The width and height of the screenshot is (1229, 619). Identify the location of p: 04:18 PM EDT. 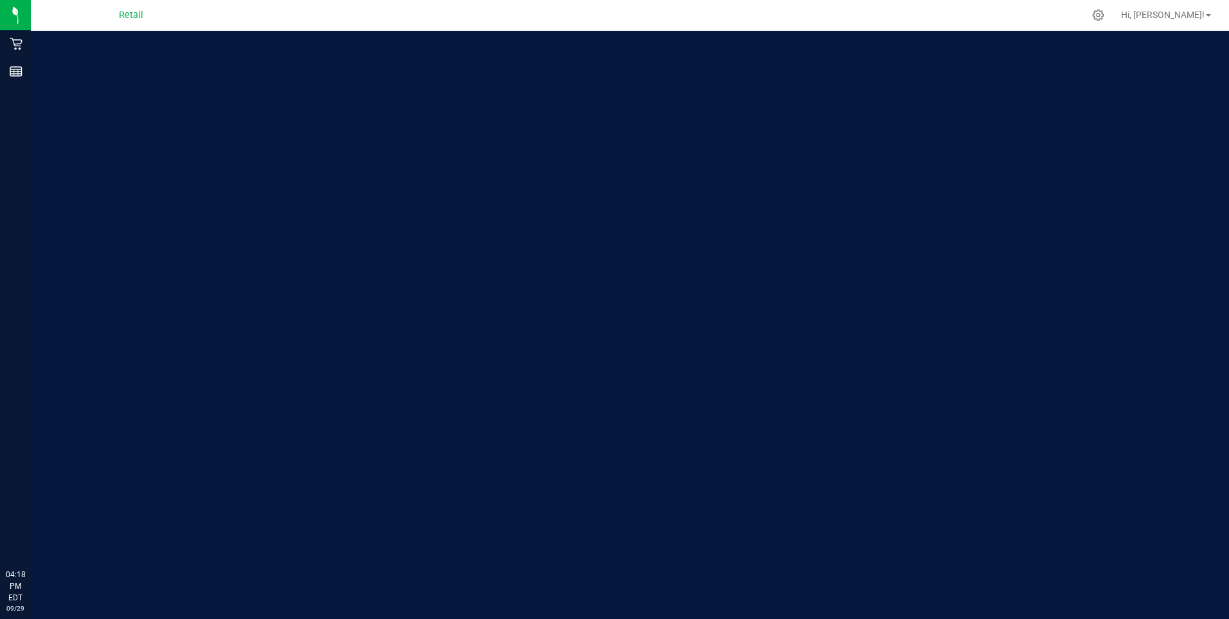
(15, 586).